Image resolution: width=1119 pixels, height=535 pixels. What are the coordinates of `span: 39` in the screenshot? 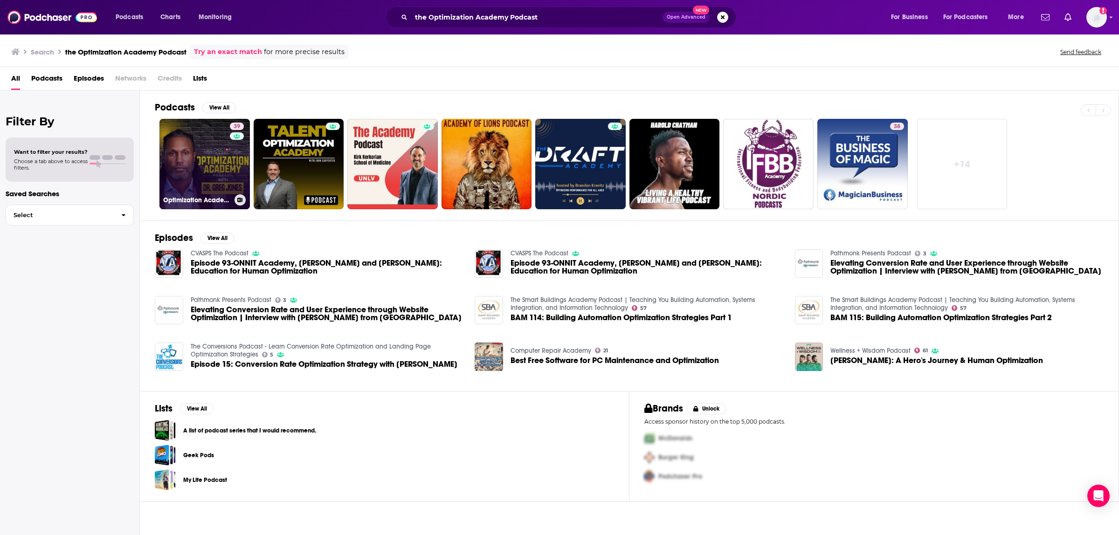 It's located at (237, 127).